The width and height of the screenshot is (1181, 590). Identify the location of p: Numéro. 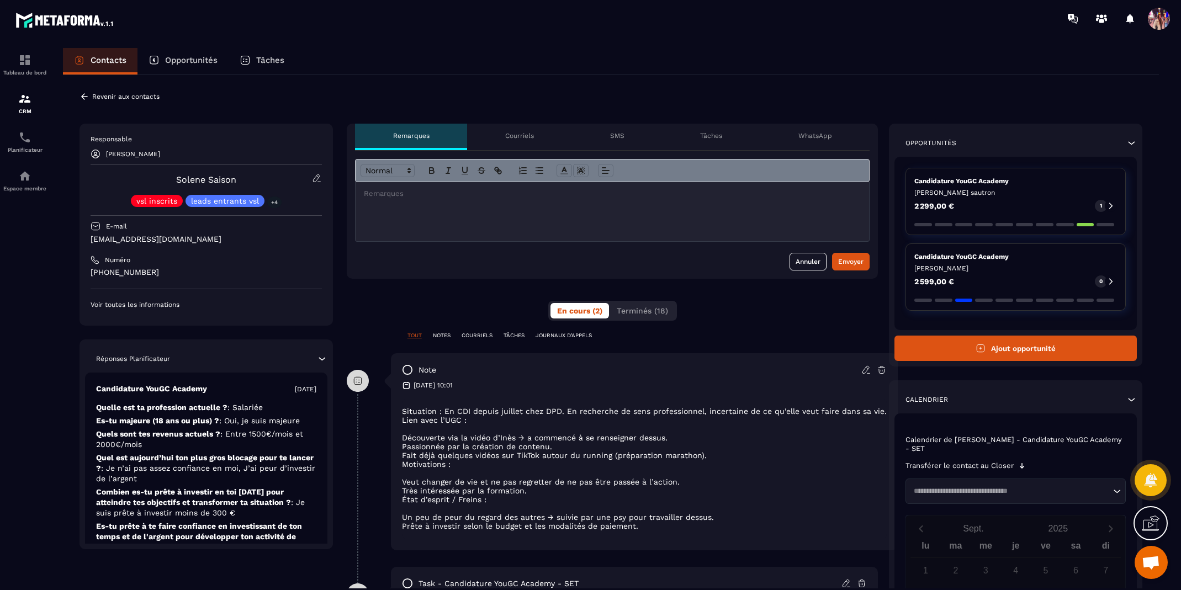
(118, 260).